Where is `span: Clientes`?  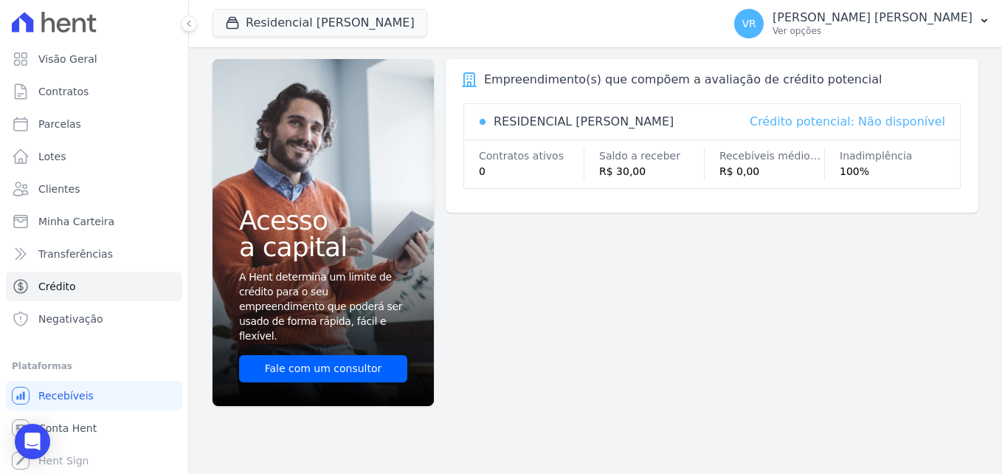
span: Clientes is located at coordinates (59, 189).